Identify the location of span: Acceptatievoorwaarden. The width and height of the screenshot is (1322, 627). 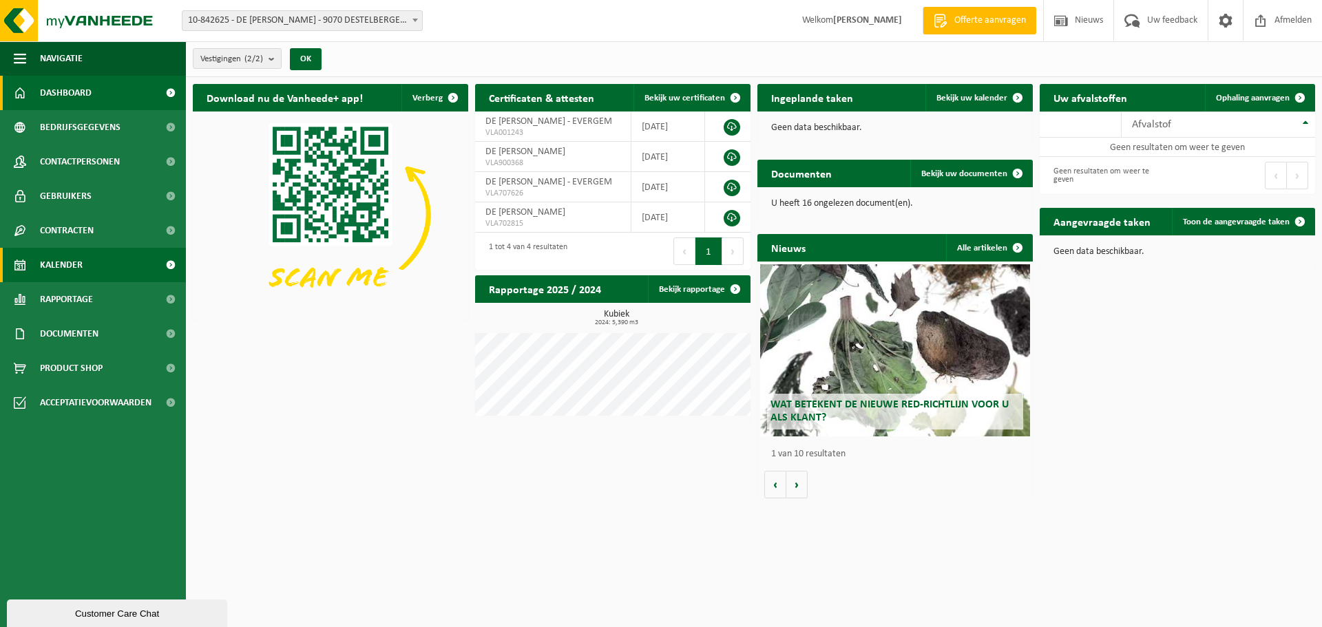
(96, 403).